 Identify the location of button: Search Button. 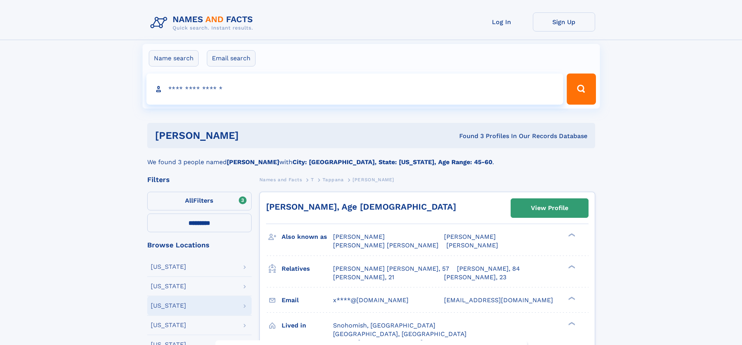
(581, 89).